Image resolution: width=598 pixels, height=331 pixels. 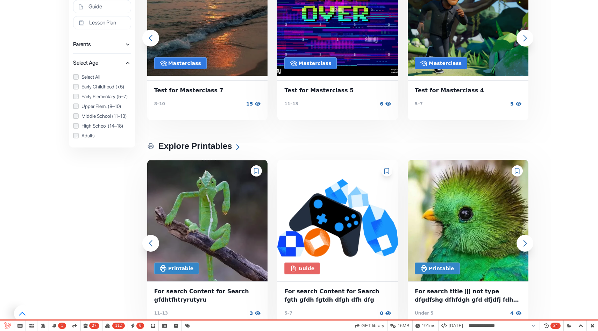 I want to click on button: Lesson Plan, so click(x=102, y=23).